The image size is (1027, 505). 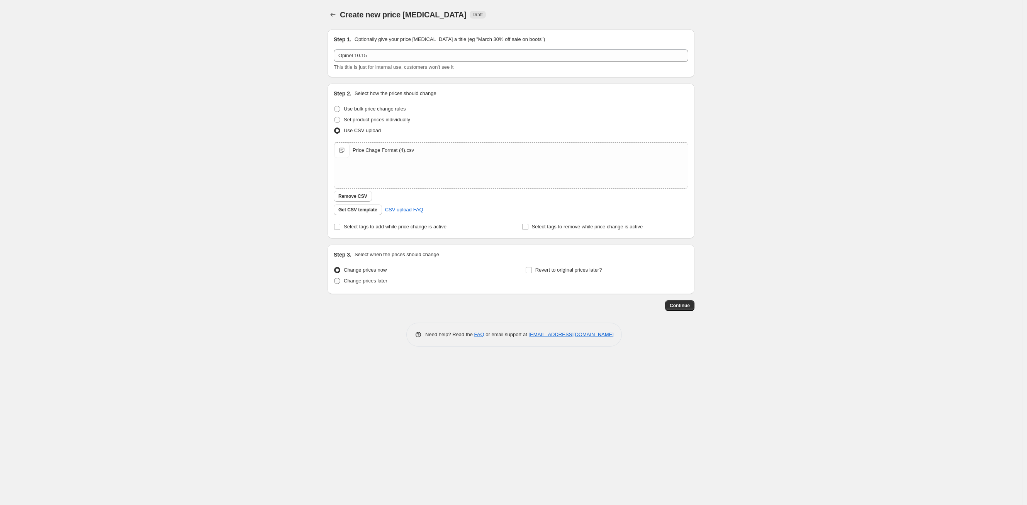 I want to click on div: Price Chage Format (4).csv, so click(x=383, y=150).